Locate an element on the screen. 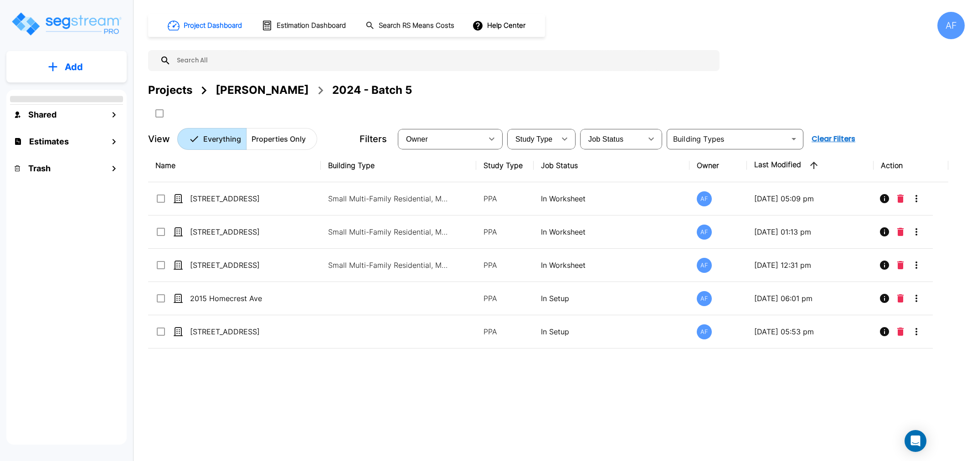 This screenshot has height=461, width=972. p: Add is located at coordinates (74, 67).